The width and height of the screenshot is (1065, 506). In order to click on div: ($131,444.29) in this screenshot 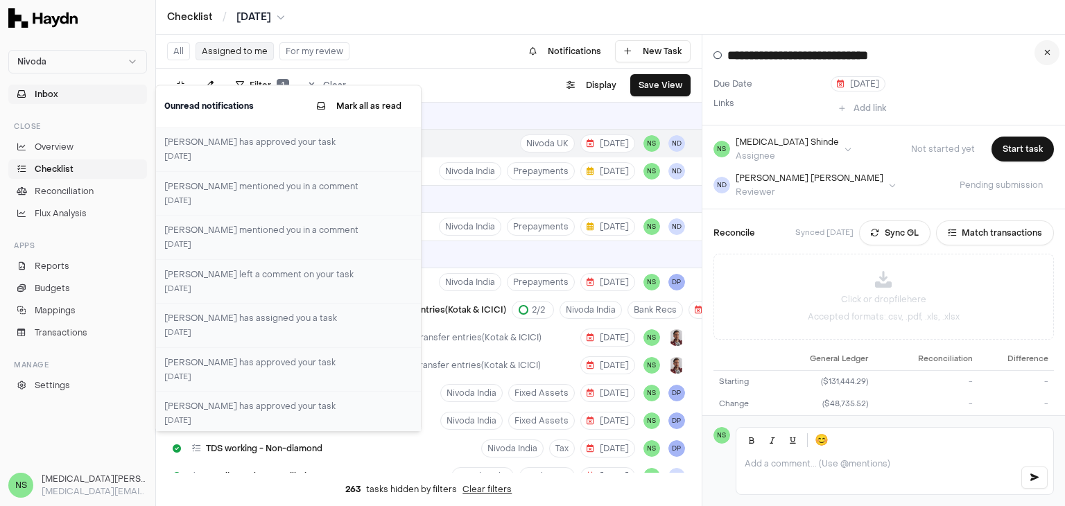, I will do `click(824, 382)`.